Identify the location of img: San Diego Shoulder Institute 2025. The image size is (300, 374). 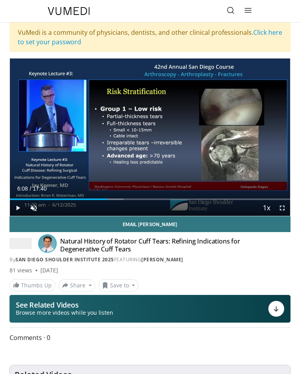
(21, 244).